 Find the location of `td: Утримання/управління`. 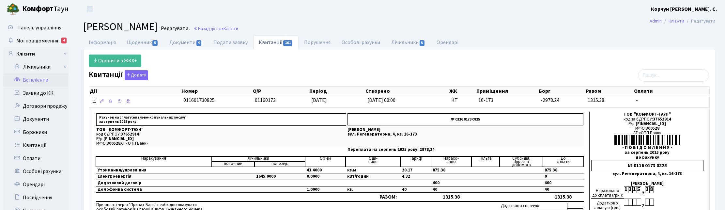

td: Утримання/управління is located at coordinates (154, 170).